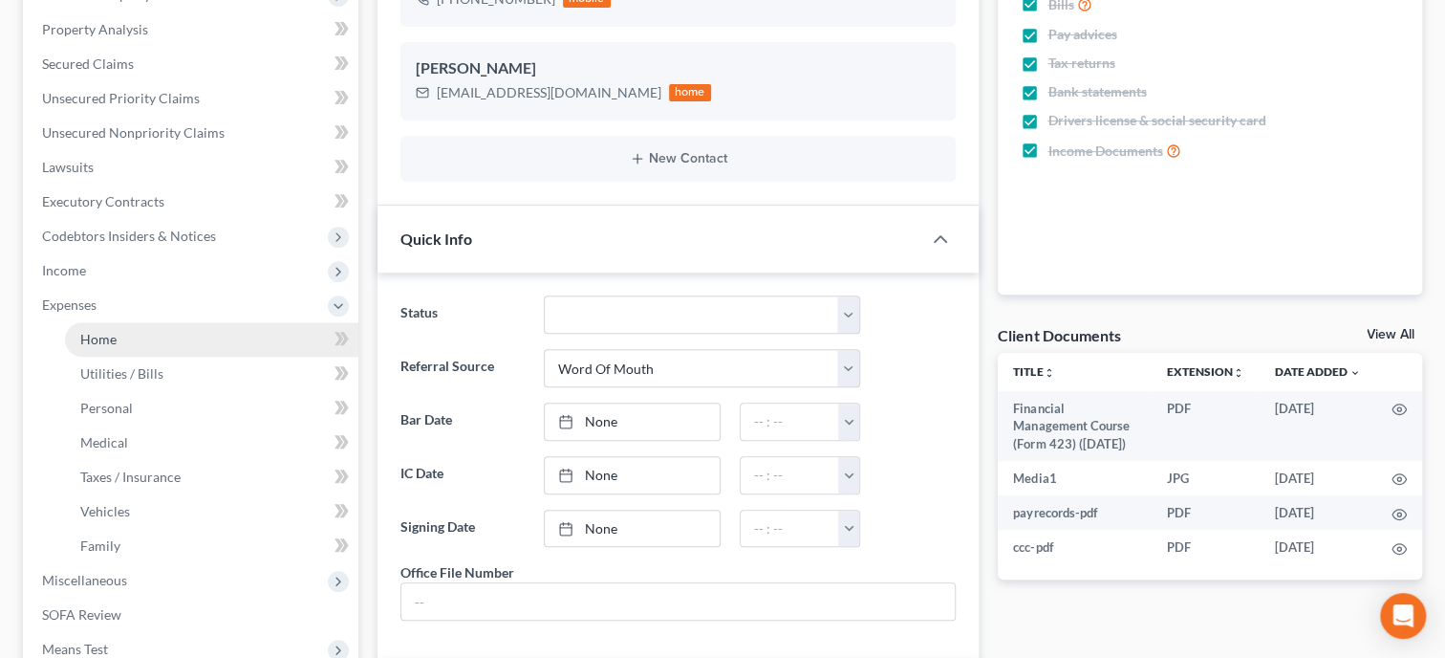  Describe the element at coordinates (1318, 371) in the screenshot. I see `a: Date Added expand_more` at that location.